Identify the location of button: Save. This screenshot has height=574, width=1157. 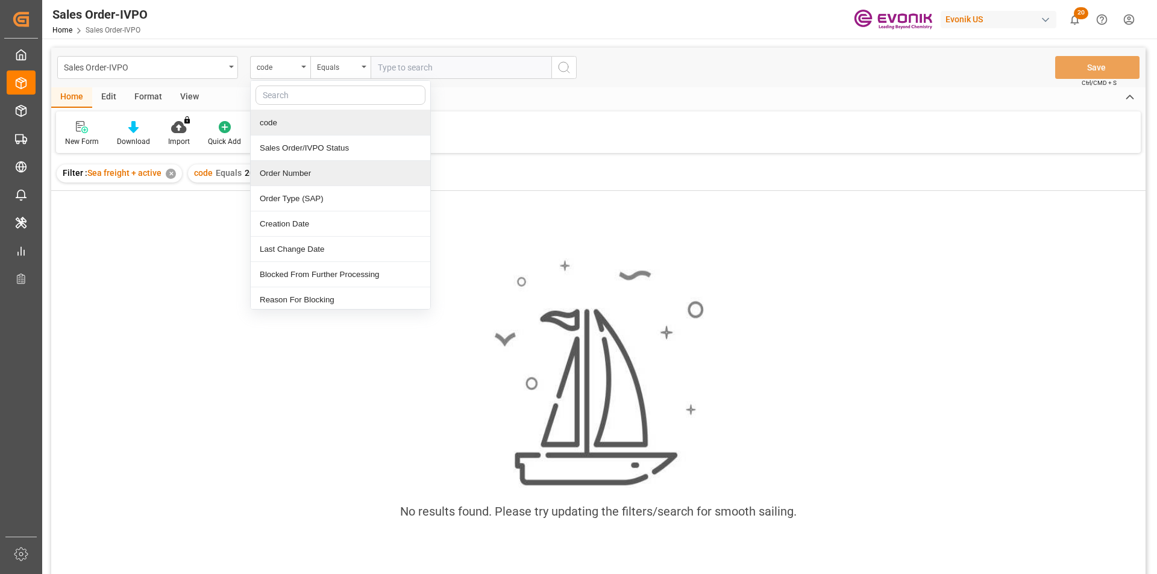
(1097, 67).